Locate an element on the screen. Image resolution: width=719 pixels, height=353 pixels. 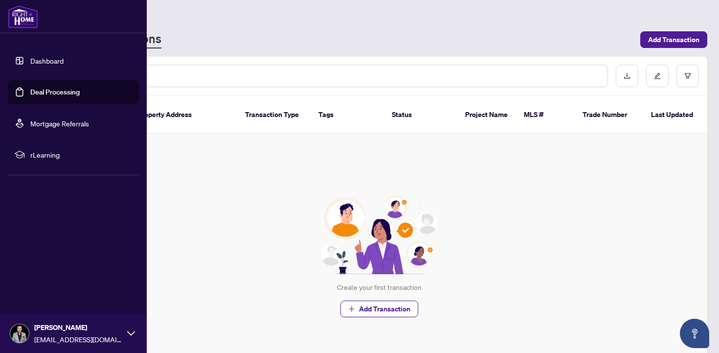
th: Project Name is located at coordinates (487, 115).